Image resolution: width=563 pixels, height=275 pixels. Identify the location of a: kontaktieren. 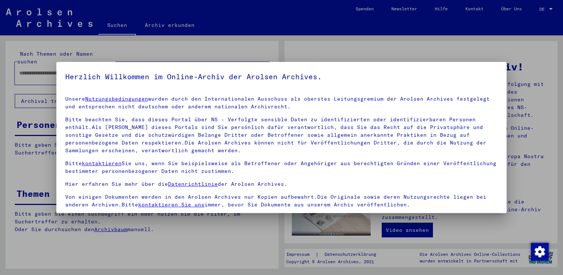
(102, 163).